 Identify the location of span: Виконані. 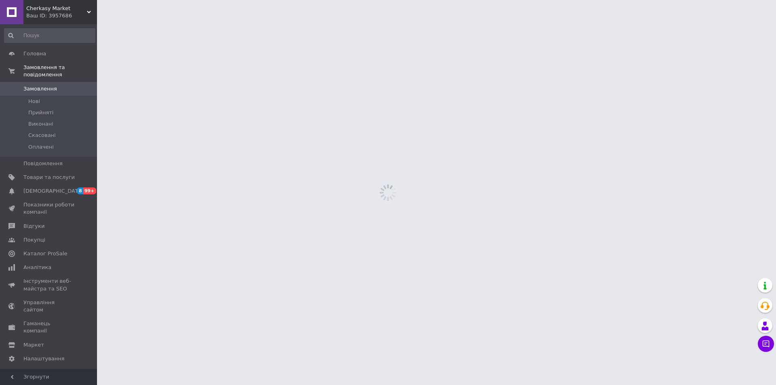
(41, 124).